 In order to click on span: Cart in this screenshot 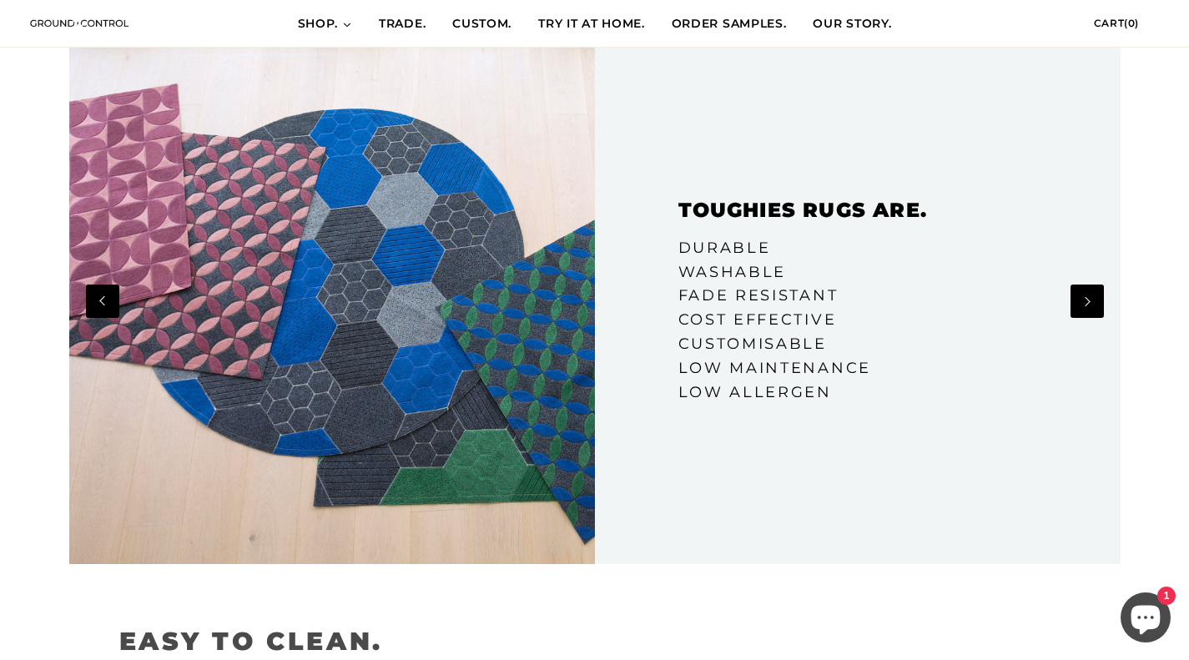, I will do `click(1109, 23)`.